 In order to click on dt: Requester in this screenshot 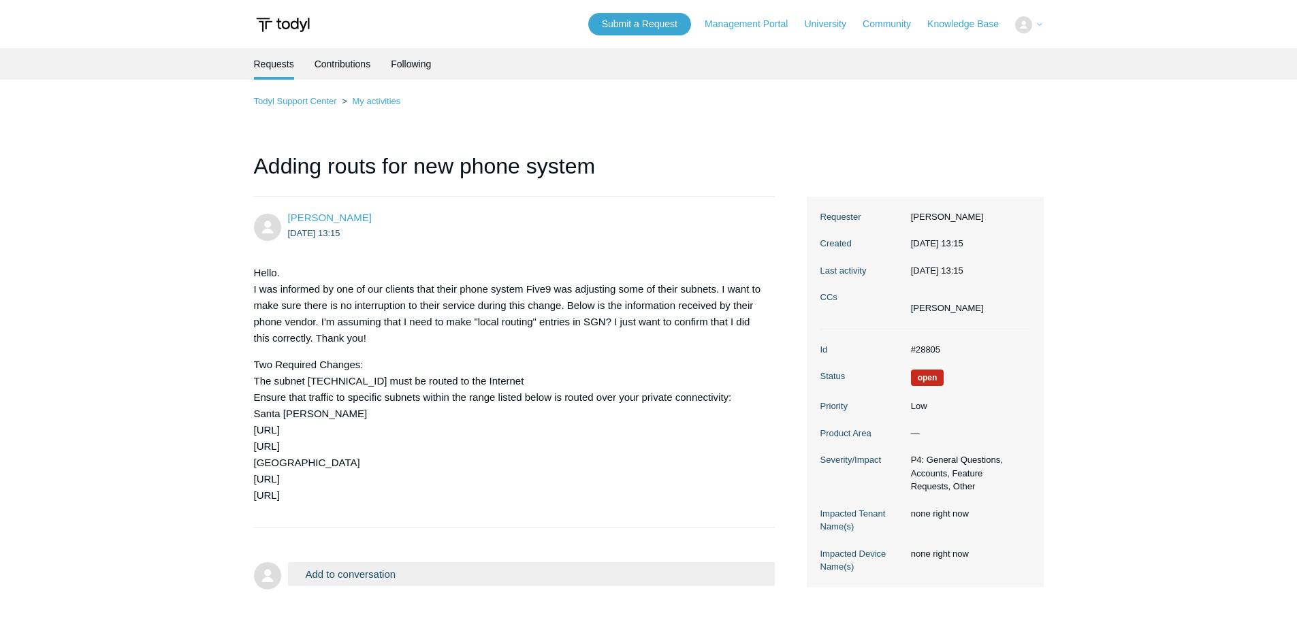, I will do `click(862, 217)`.